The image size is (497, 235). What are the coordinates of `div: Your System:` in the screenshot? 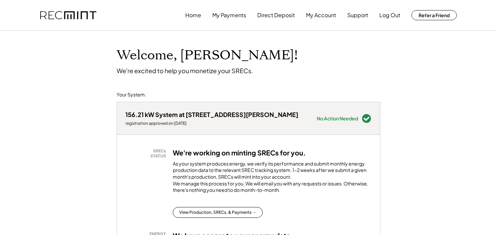 It's located at (131, 95).